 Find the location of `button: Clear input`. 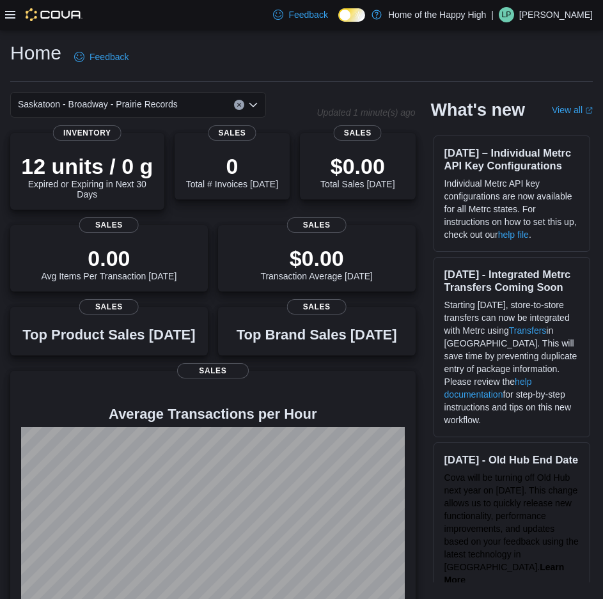

button: Clear input is located at coordinates (239, 105).